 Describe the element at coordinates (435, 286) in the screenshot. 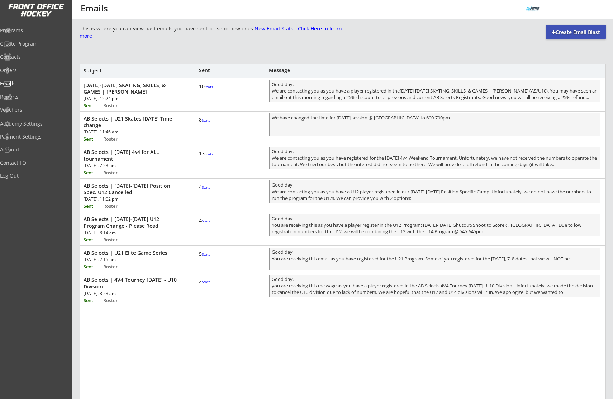

I see `div: Good day, you are receiving this message as you have a player registered in the AB Selects 4V4 To...` at that location.